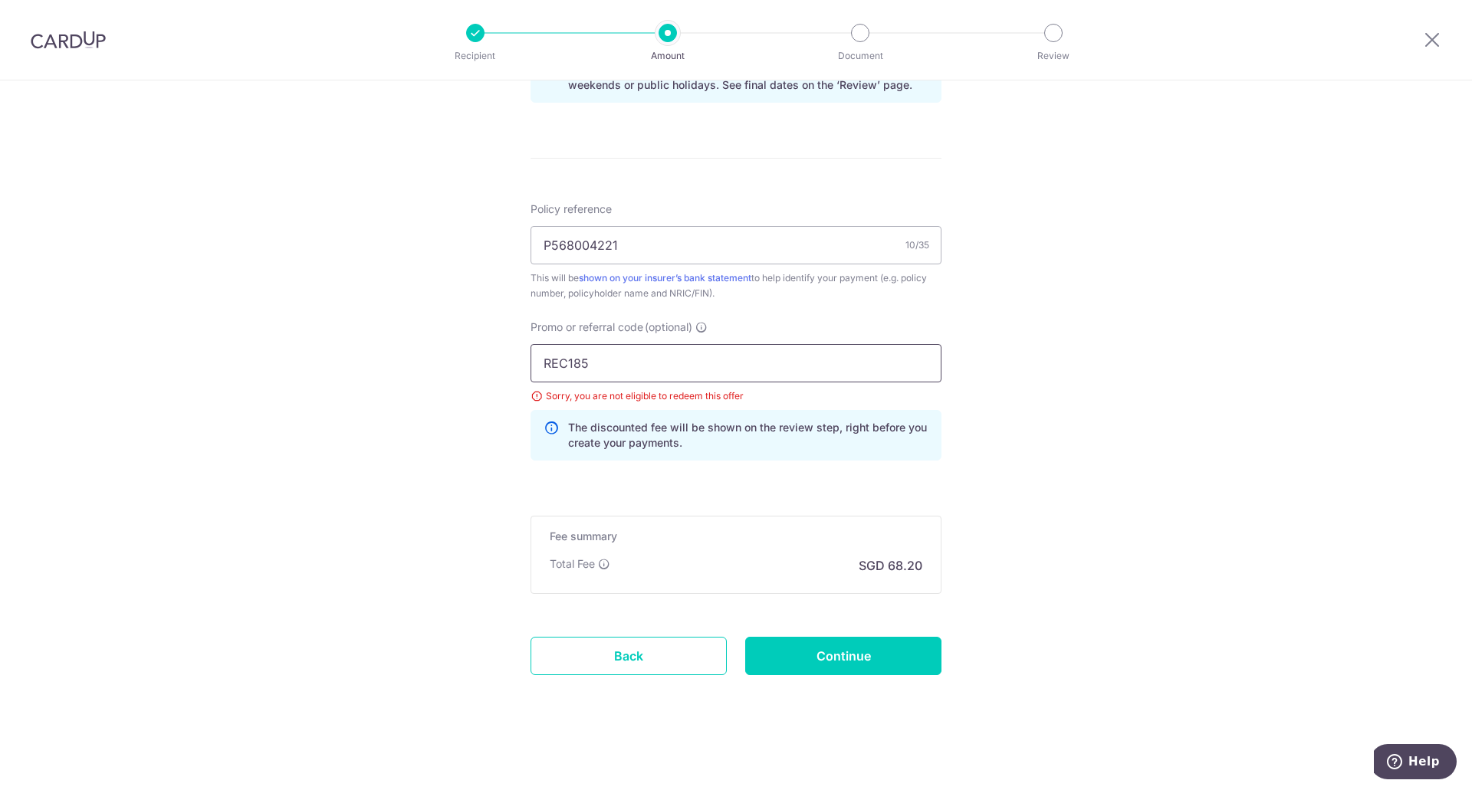 This screenshot has height=790, width=1472. Describe the element at coordinates (736, 396) in the screenshot. I see `div: Sorry, you are not eligible to redeem this offer` at that location.